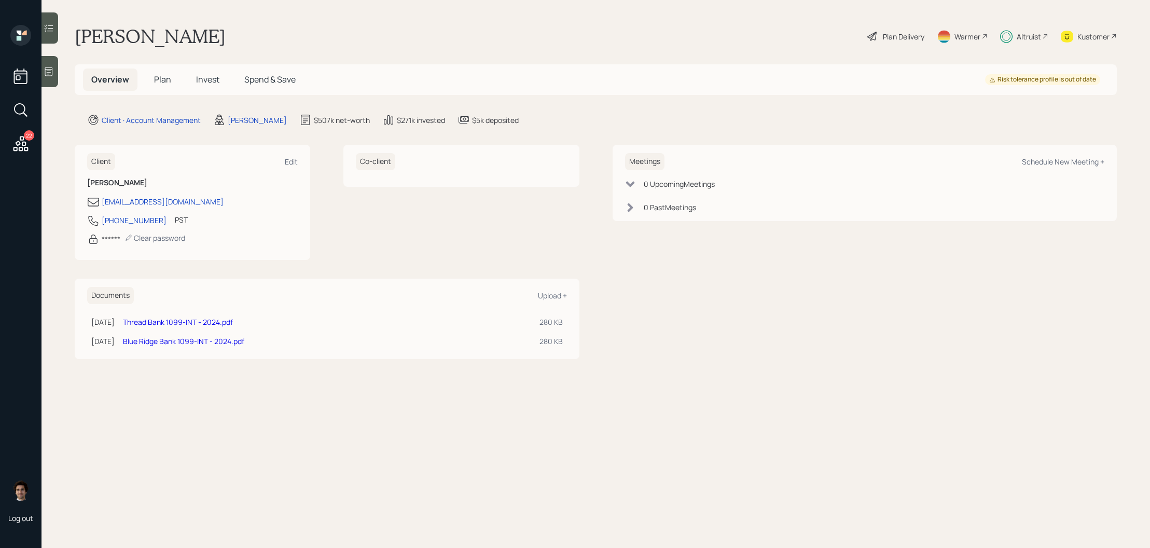 This screenshot has width=1150, height=548. I want to click on a: Blue Ridge Bank 1099-INT - 2024.pdf, so click(184, 341).